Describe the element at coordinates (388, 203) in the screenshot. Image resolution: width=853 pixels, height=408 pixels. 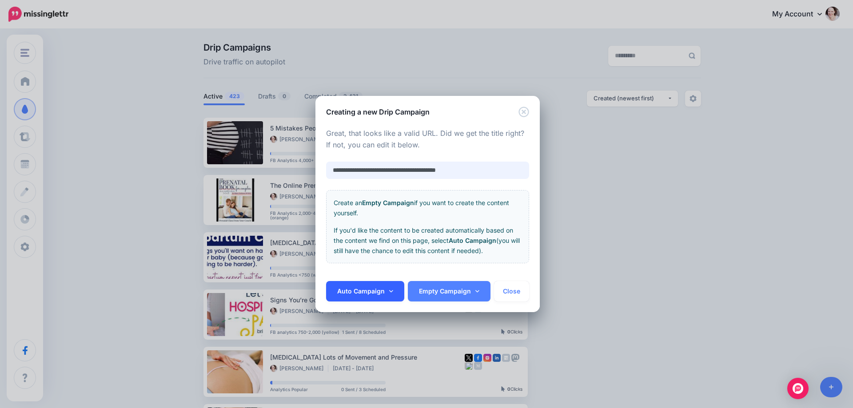
I see `b: Empty Campaign` at that location.